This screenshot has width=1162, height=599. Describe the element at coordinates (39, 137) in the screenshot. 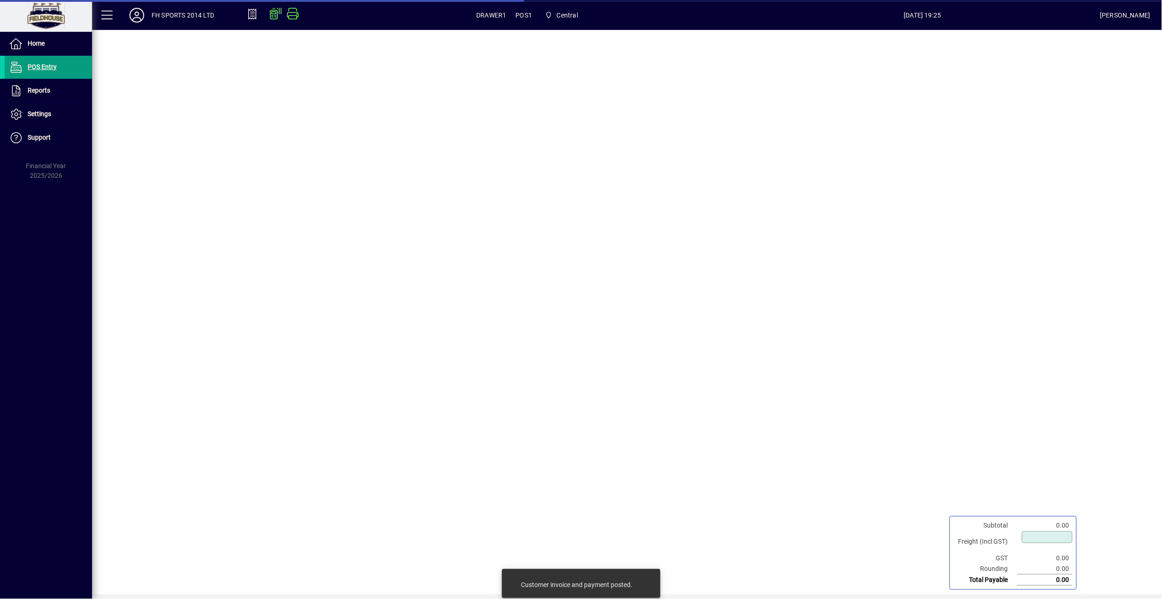

I see `span: Support` at that location.